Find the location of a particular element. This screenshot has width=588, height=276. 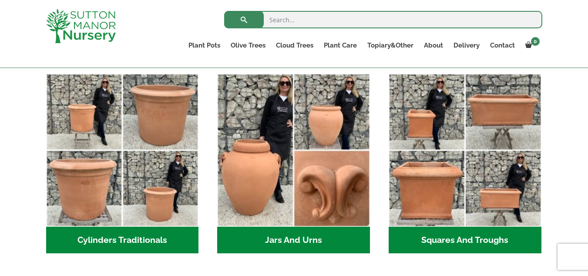

a: 0 is located at coordinates (531, 45).